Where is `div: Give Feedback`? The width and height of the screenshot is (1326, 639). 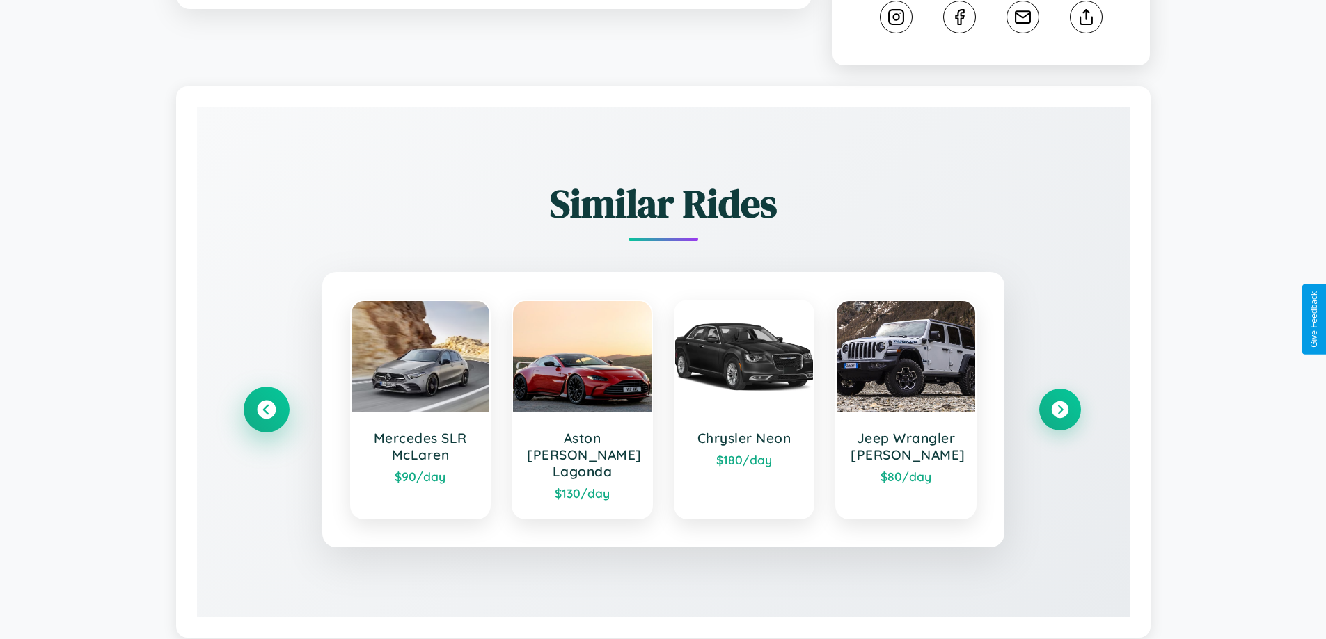
div: Give Feedback is located at coordinates (1314, 319).